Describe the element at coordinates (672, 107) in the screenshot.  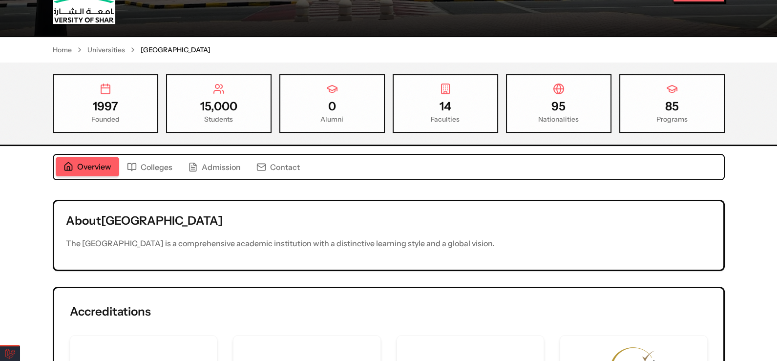
I see `div: 85` at that location.